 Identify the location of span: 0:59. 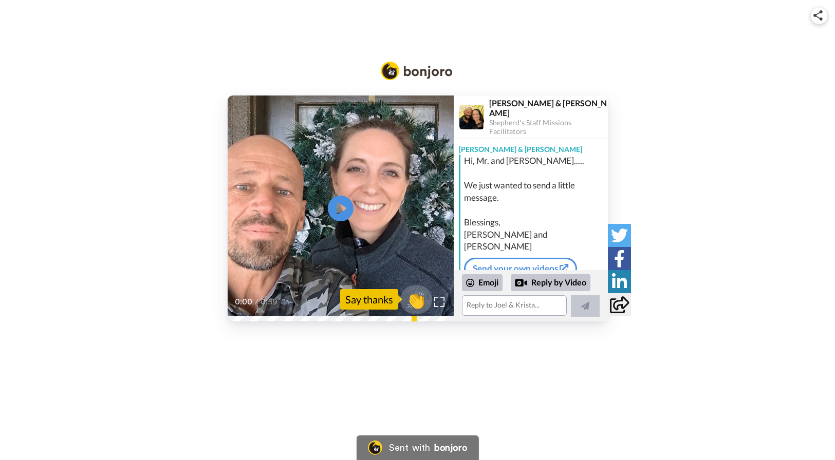
(269, 302).